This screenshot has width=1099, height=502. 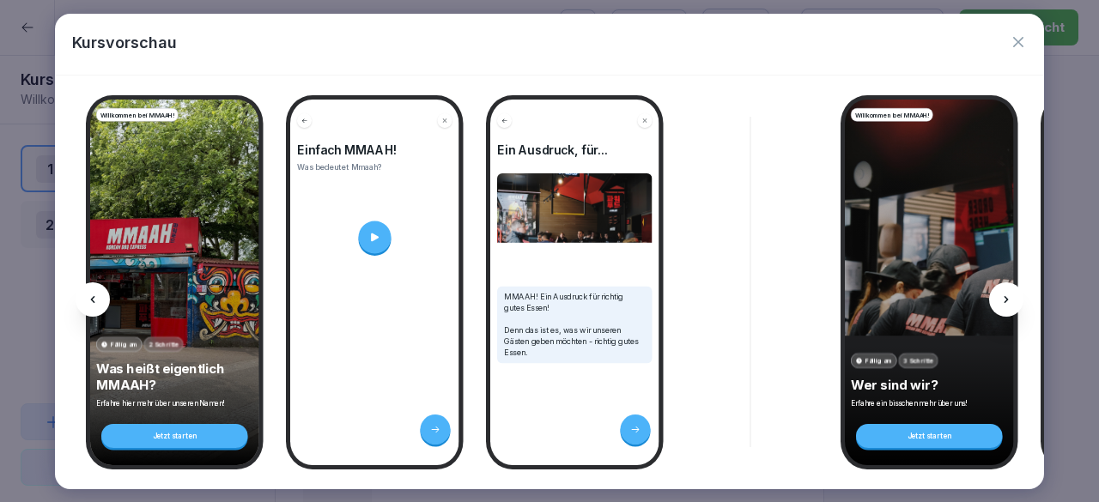 I want to click on p: Was heißt eigentlich MMAAH?, so click(x=174, y=377).